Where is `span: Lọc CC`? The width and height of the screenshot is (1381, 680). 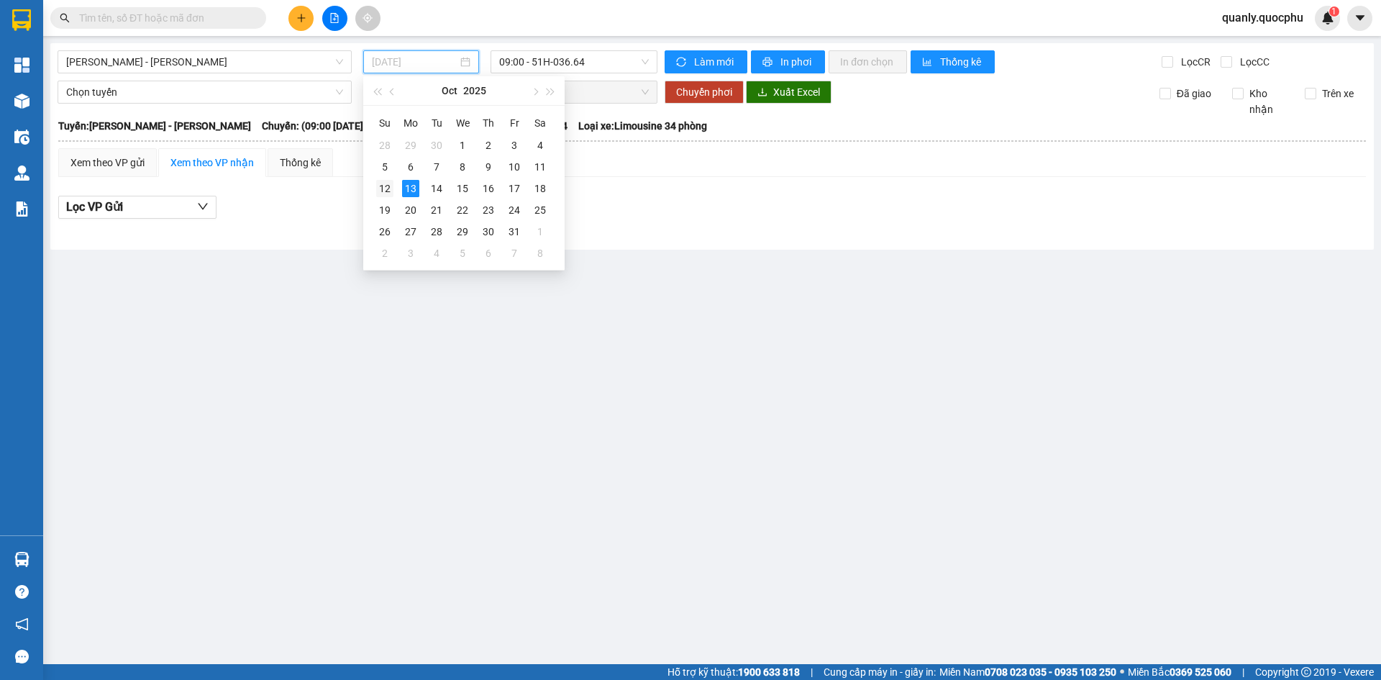
span: Lọc CC is located at coordinates (1253, 62).